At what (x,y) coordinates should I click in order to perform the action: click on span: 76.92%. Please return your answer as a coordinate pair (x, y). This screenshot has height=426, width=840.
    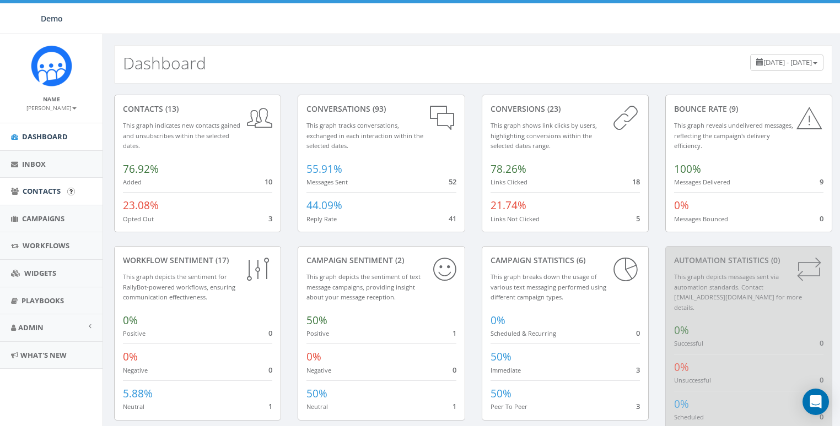
    Looking at the image, I should click on (140, 169).